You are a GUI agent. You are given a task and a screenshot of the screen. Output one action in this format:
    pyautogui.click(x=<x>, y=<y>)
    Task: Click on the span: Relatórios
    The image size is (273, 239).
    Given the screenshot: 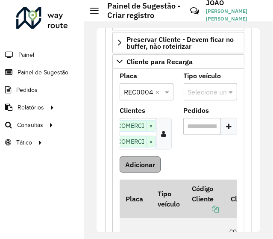 What is the action you would take?
    pyautogui.click(x=31, y=107)
    